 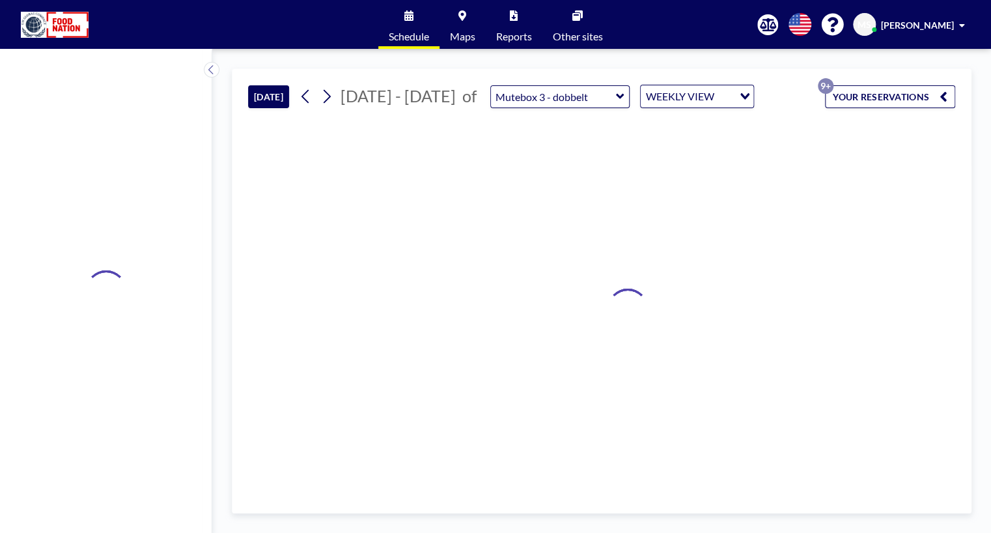 I want to click on span: WEEKLY VIEW, so click(x=680, y=96).